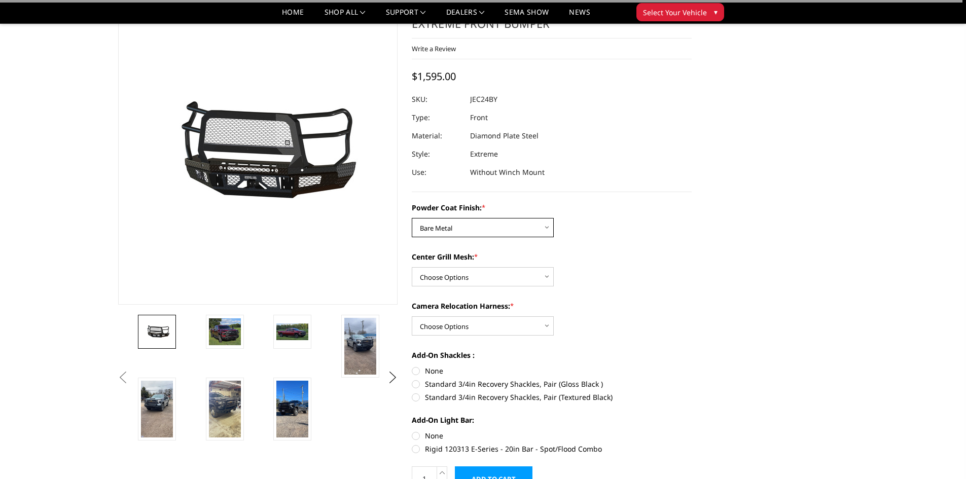 The height and width of the screenshot is (479, 966). Describe the element at coordinates (345, 16) in the screenshot. I see `a: shop all` at that location.